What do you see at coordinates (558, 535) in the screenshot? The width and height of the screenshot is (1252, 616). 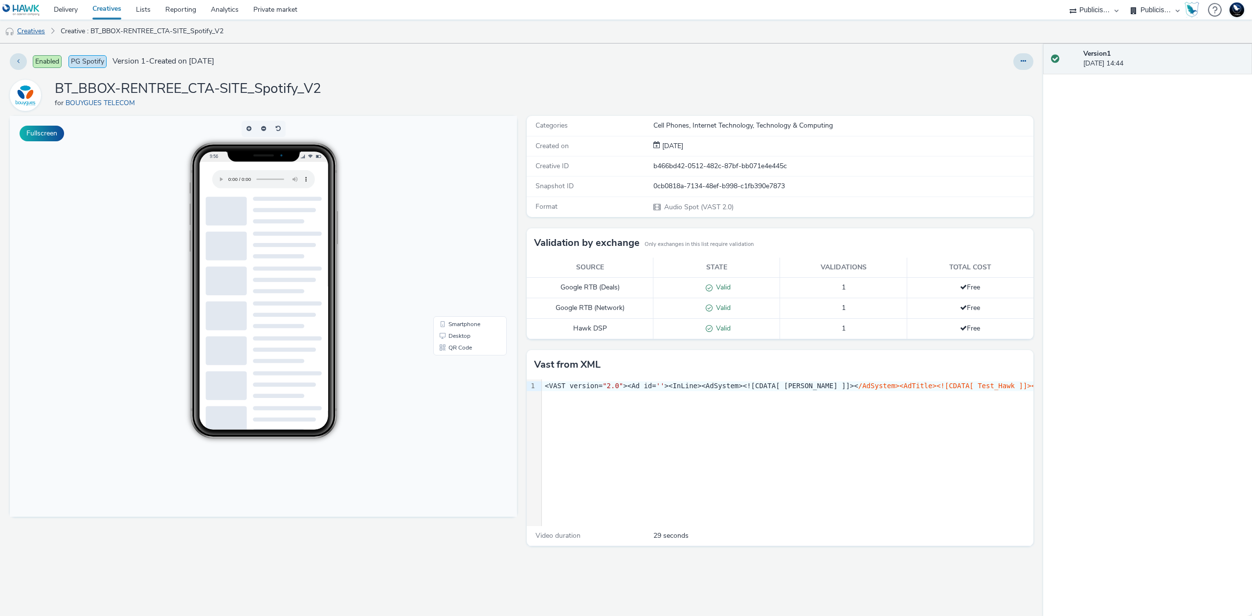 I see `span: Video duration` at bounding box center [558, 535].